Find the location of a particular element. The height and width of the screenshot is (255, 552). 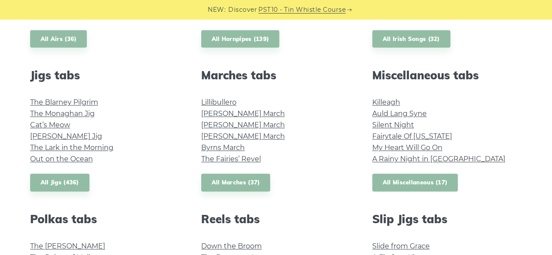

a: PST10 - Tin Whistle Course is located at coordinates (302, 10).